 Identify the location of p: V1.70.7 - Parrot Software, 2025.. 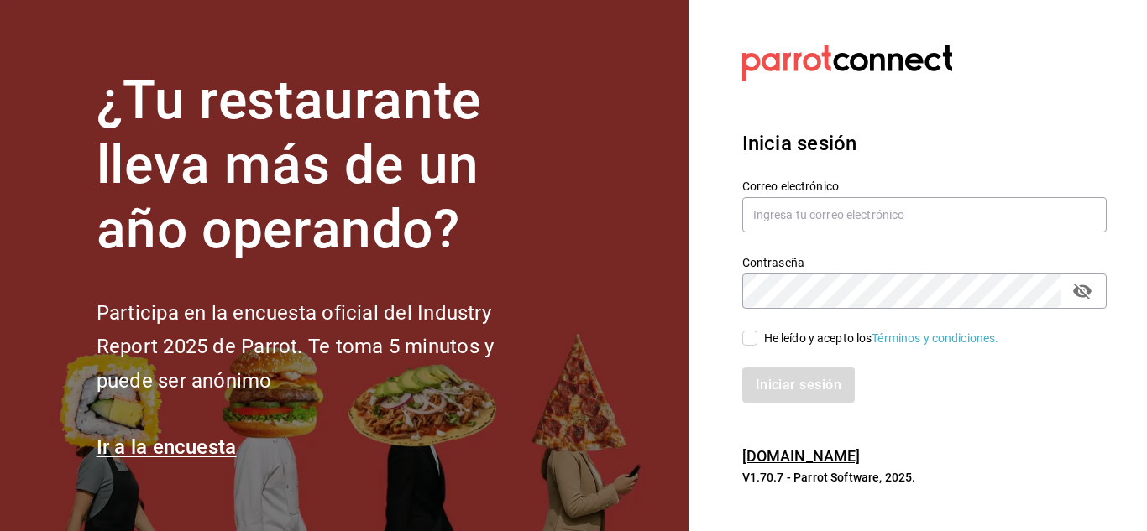
(924, 478).